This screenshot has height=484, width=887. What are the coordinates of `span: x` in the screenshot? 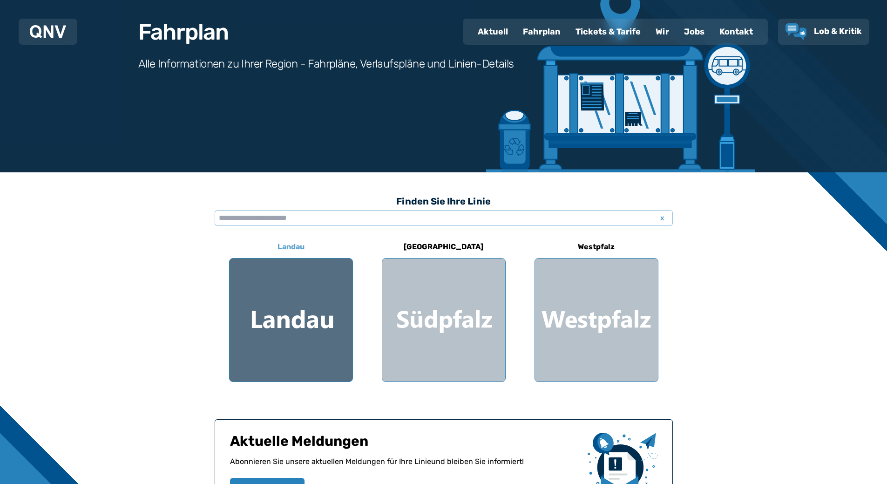 It's located at (663, 218).